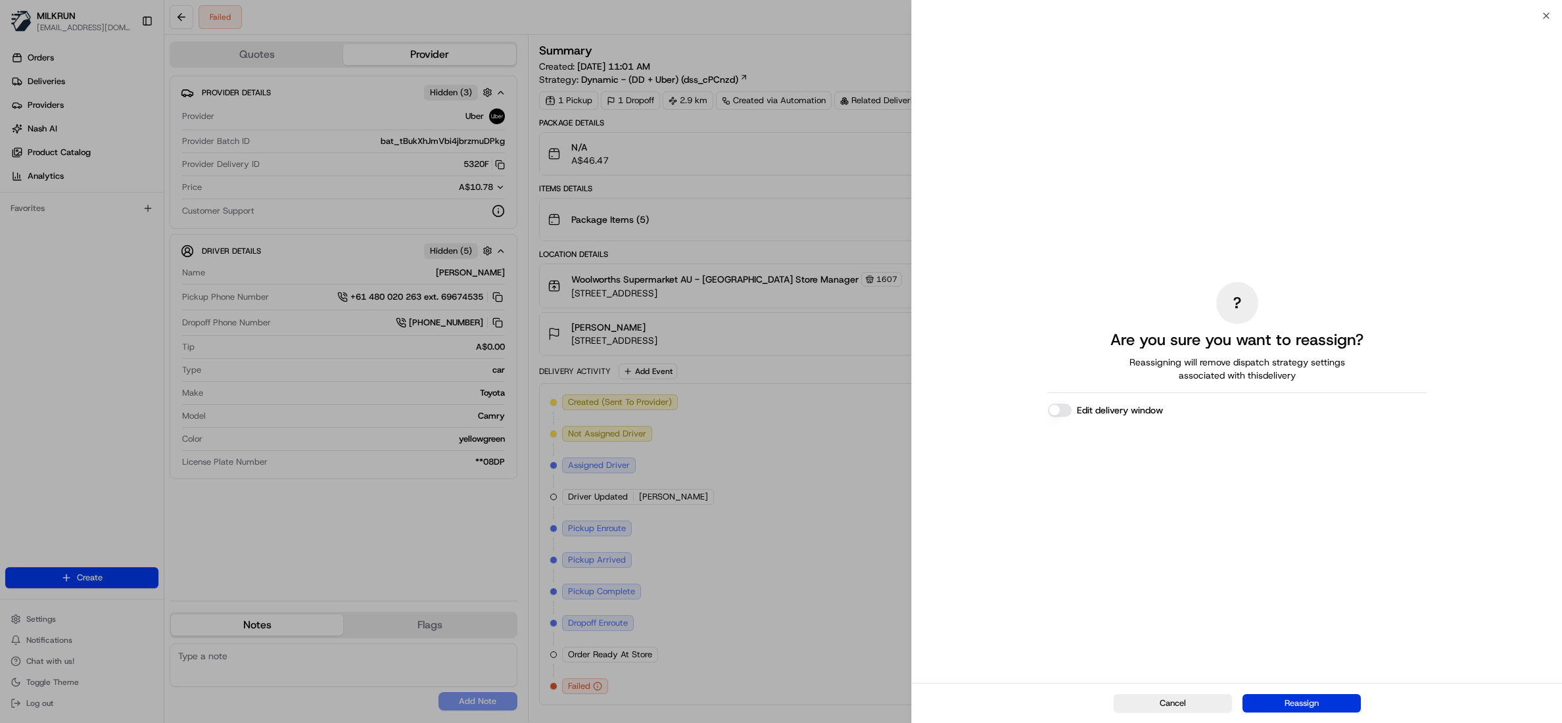 Image resolution: width=1562 pixels, height=723 pixels. Describe the element at coordinates (1173, 703) in the screenshot. I see `button: Cancel` at that location.